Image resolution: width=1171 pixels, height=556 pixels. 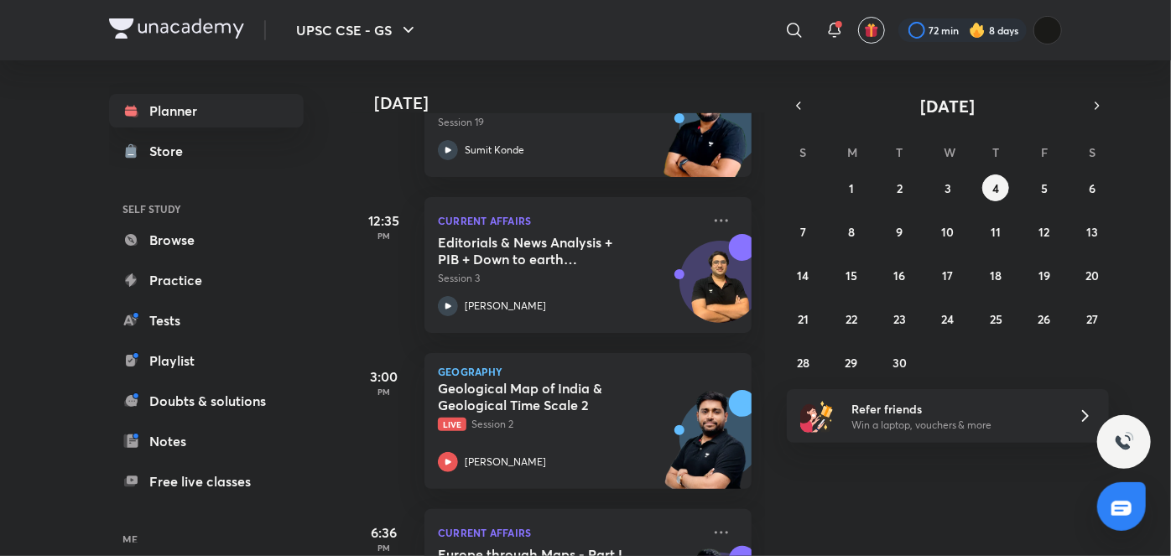 I want to click on abbr: September 24, 2025, so click(x=947, y=319).